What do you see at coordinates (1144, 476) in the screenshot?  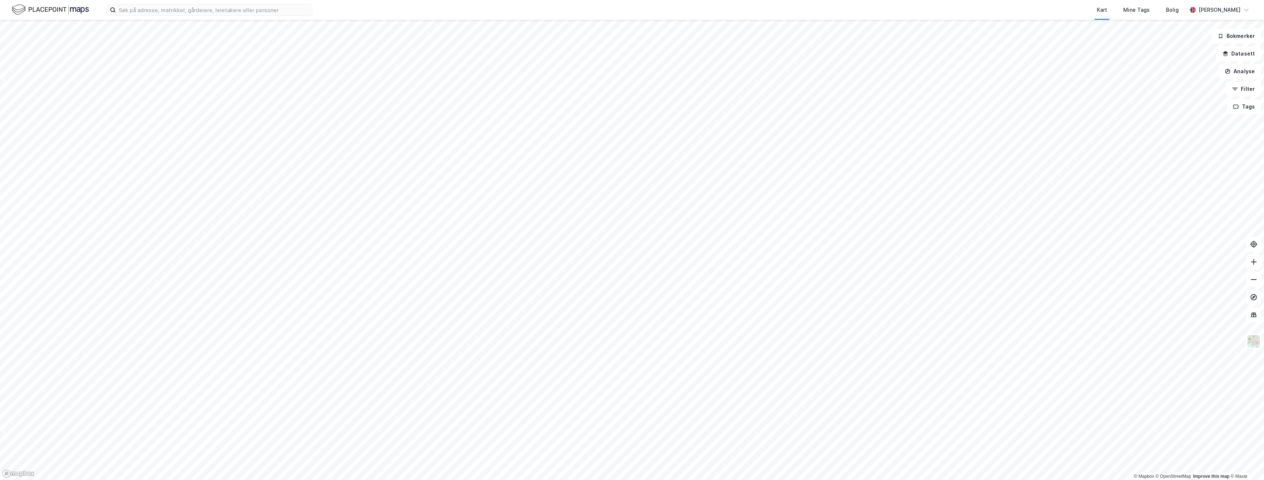 I see `a: Mapbox` at bounding box center [1144, 476].